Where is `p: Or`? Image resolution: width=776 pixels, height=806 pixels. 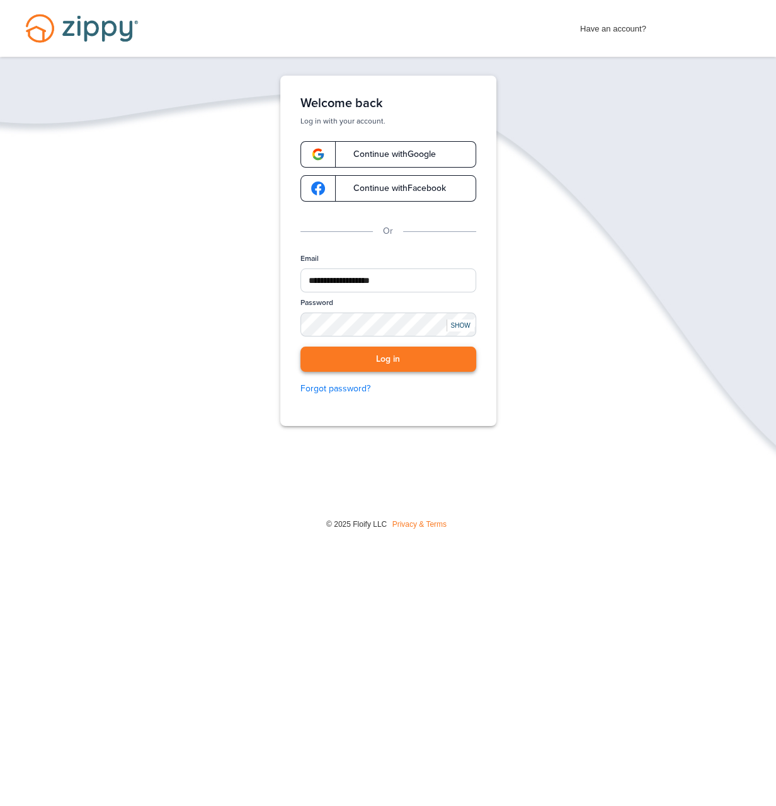 p: Or is located at coordinates (388, 231).